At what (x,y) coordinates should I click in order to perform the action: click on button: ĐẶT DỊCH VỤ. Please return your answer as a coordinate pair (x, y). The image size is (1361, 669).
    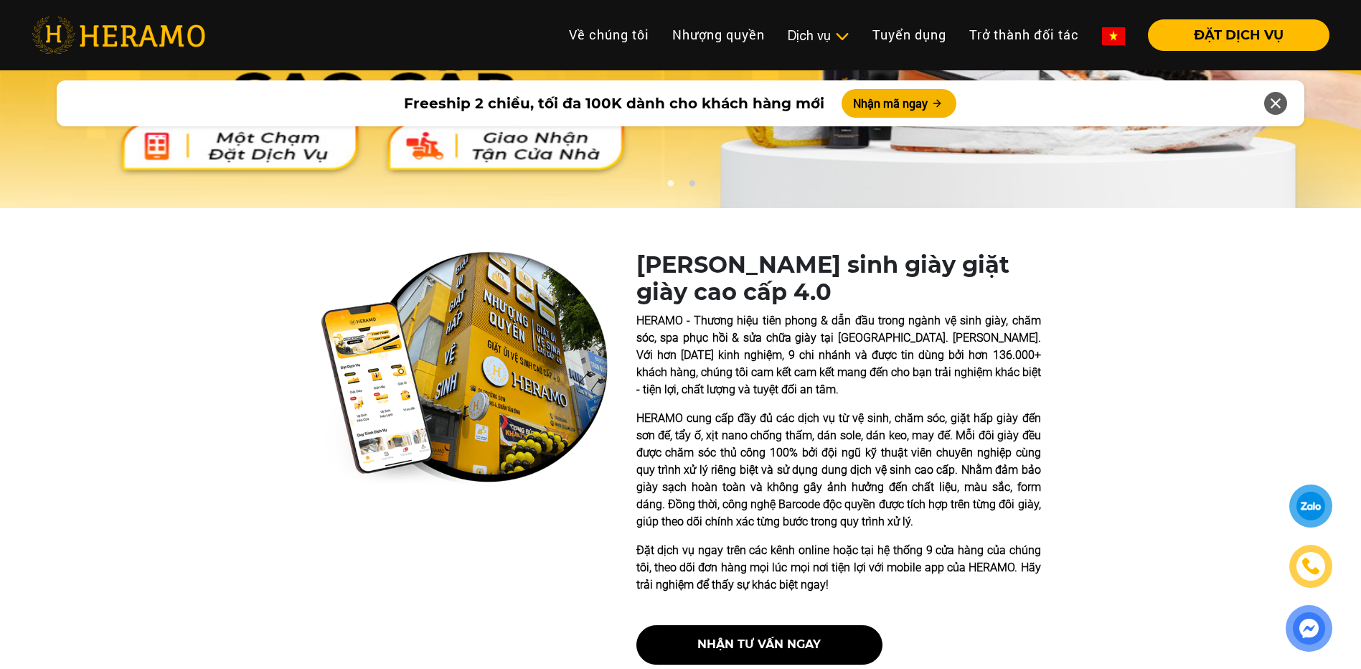
    Looking at the image, I should click on (1238, 35).